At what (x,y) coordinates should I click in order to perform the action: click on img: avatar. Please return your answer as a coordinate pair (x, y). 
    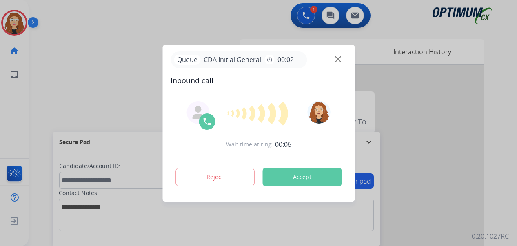
    Looking at the image, I should click on (319, 112).